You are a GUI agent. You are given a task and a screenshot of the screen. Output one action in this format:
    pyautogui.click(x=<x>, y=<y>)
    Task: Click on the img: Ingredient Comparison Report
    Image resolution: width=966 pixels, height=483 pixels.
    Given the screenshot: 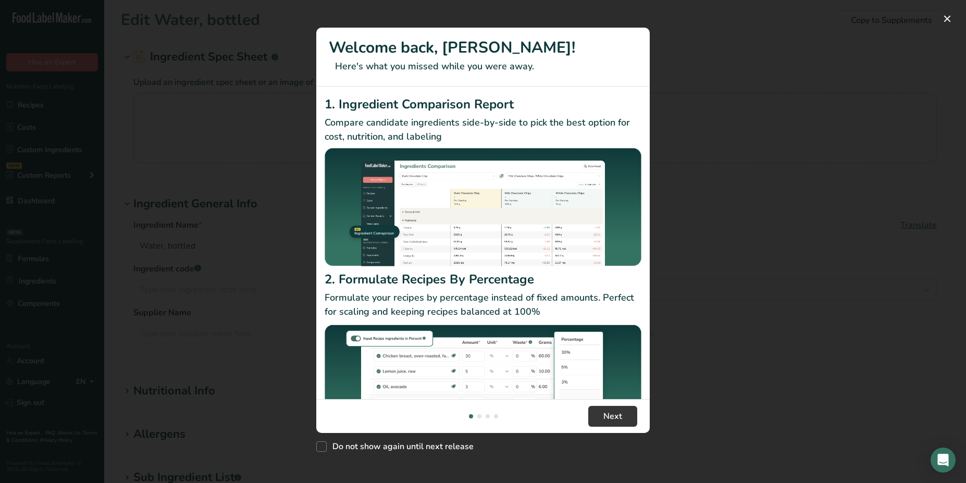 What is the action you would take?
    pyautogui.click(x=483, y=207)
    